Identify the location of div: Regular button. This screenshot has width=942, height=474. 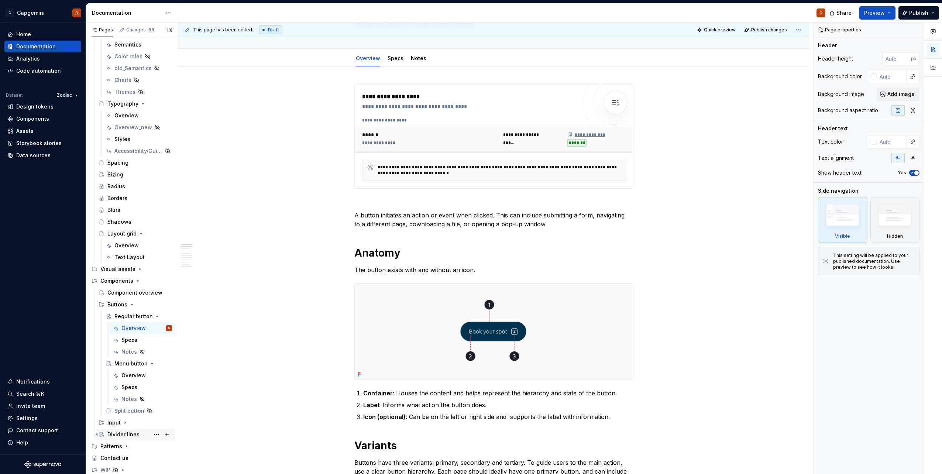
(134, 316).